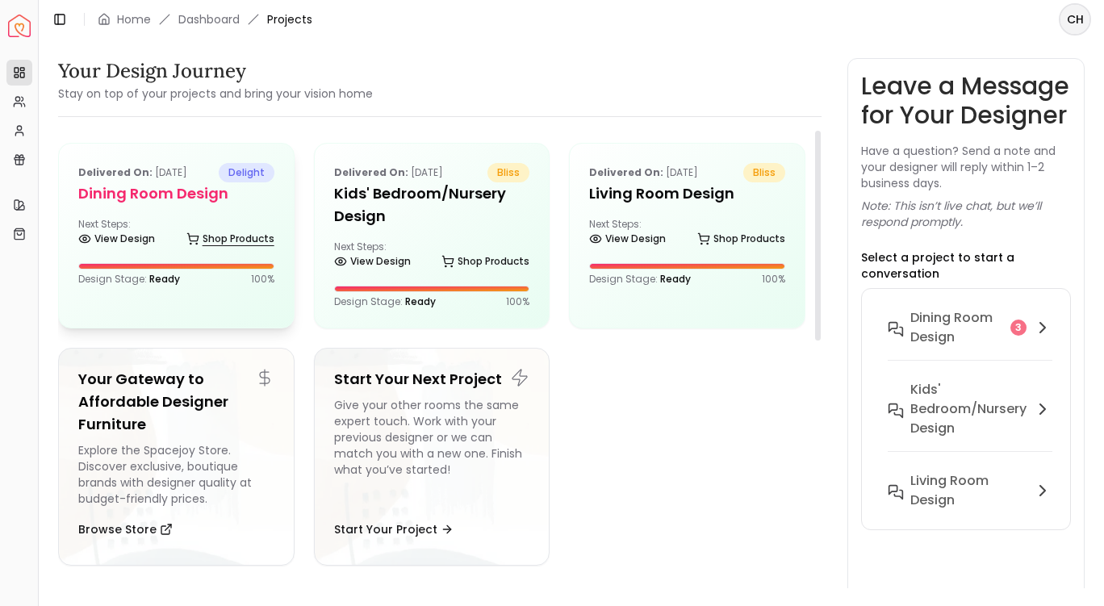 The height and width of the screenshot is (606, 1104). What do you see at coordinates (968, 491) in the screenshot?
I see `h6: Living Room Design` at bounding box center [968, 491].